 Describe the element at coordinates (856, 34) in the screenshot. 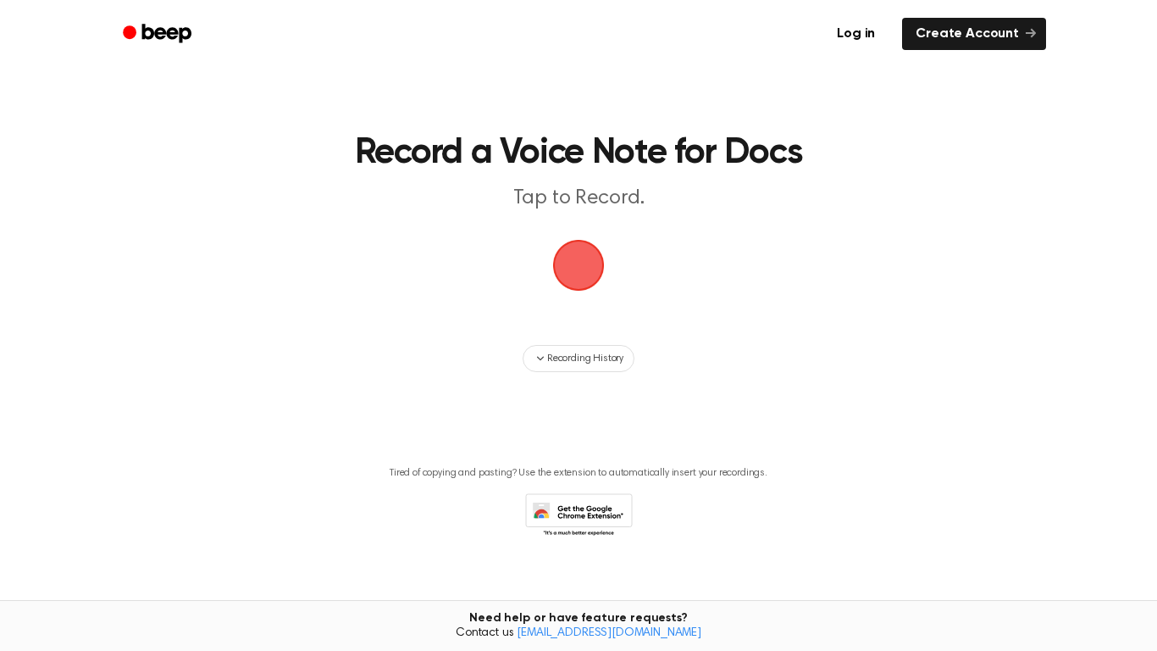

I see `a: Log in` at that location.